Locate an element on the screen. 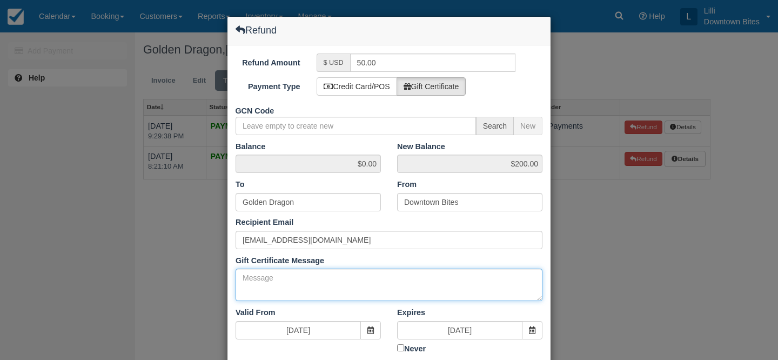 The image size is (778, 360). label: Credit Card/POS is located at coordinates (356, 86).